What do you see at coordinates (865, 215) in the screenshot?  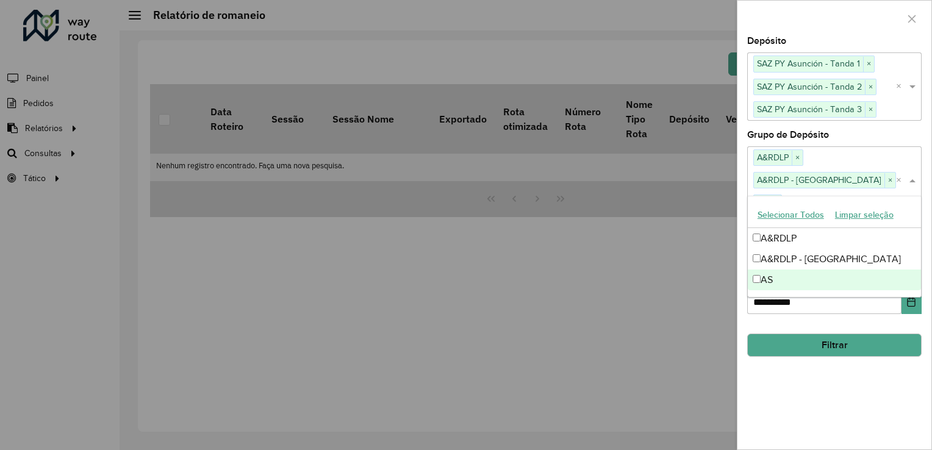 I see `button: Limpar seleção` at bounding box center [865, 215].